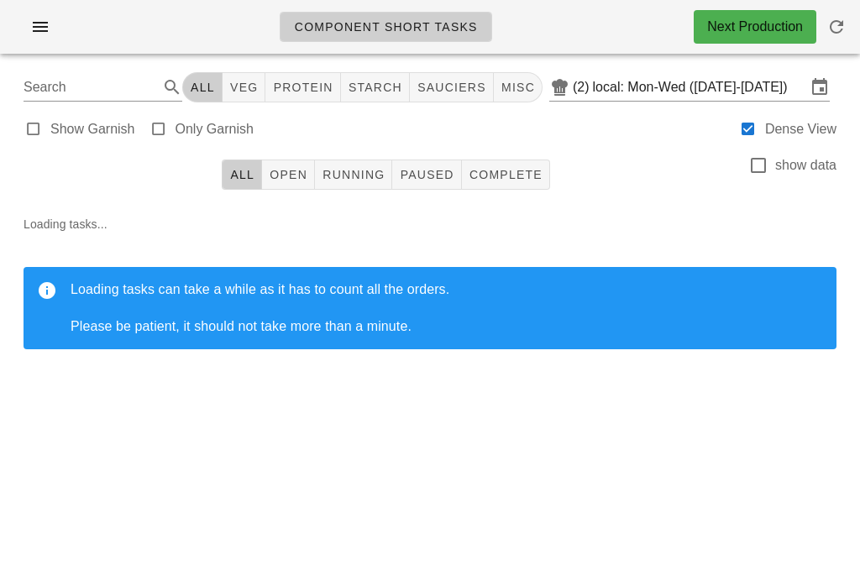 This screenshot has width=860, height=586. Describe the element at coordinates (244, 87) in the screenshot. I see `span: veg` at that location.